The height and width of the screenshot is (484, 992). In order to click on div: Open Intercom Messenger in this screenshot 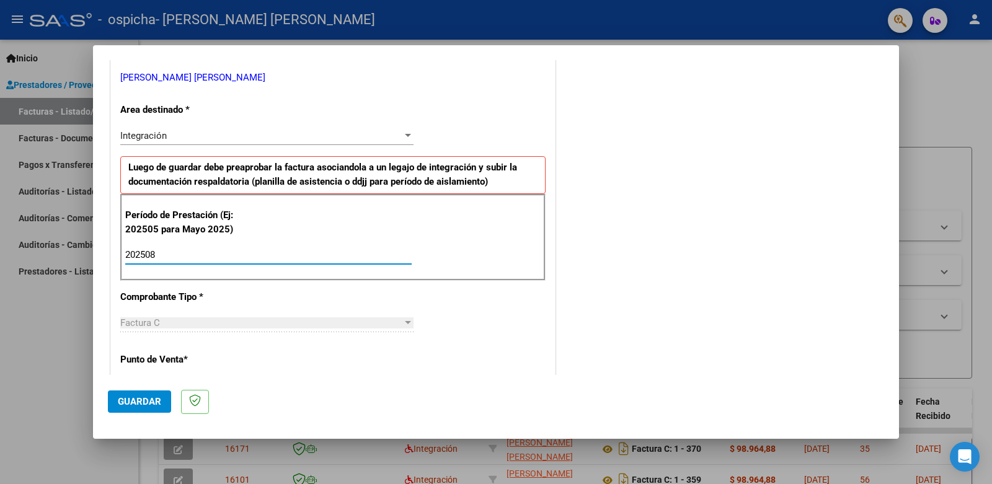, I will do `click(964, 457)`.